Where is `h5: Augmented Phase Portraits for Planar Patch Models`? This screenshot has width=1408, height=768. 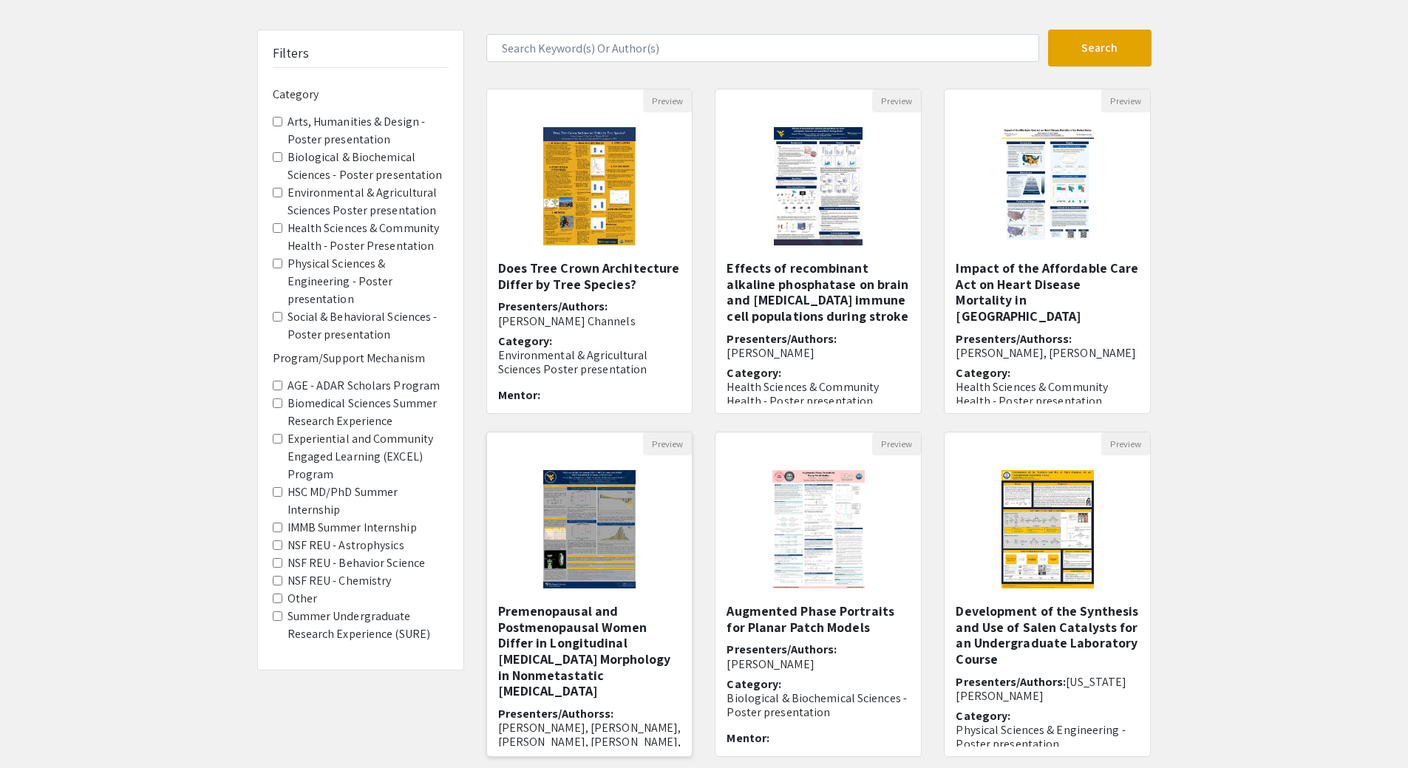
h5: Augmented Phase Portraits for Planar Patch Models is located at coordinates (818, 618).